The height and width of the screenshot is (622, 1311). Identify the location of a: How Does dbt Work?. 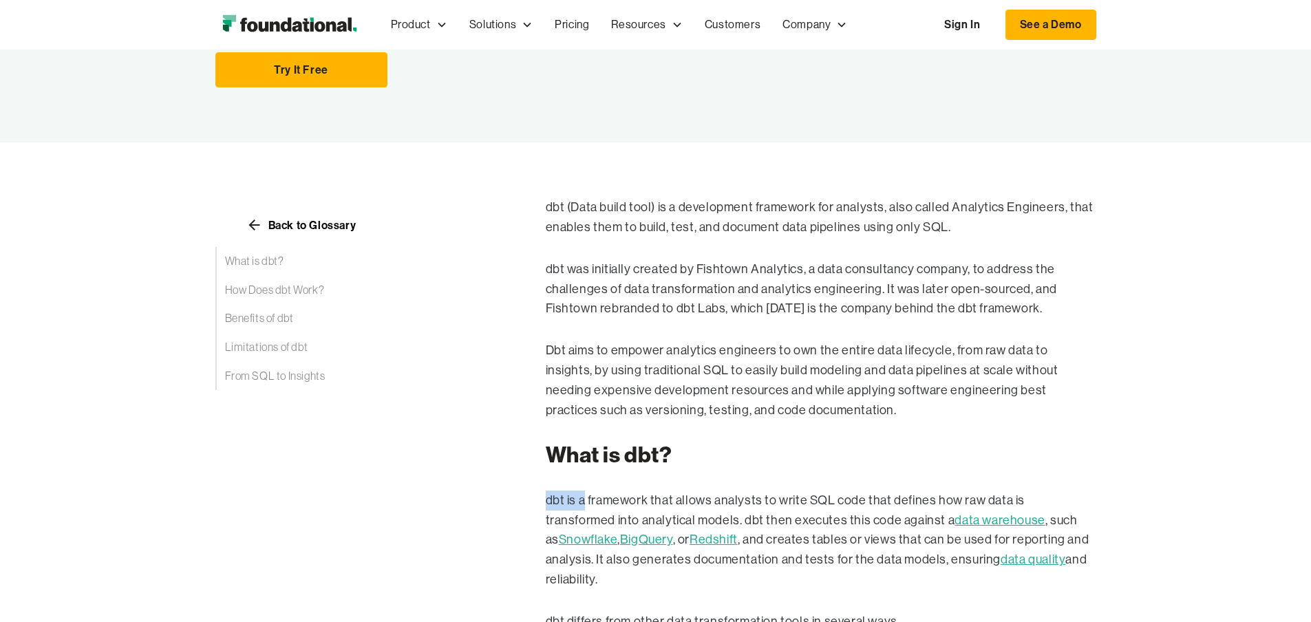
(353, 290).